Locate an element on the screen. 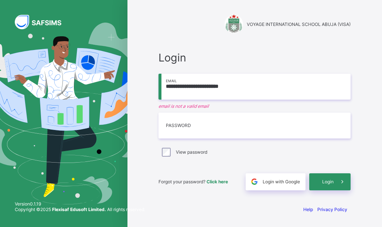 The height and width of the screenshot is (227, 382). a: Click here is located at coordinates (217, 181).